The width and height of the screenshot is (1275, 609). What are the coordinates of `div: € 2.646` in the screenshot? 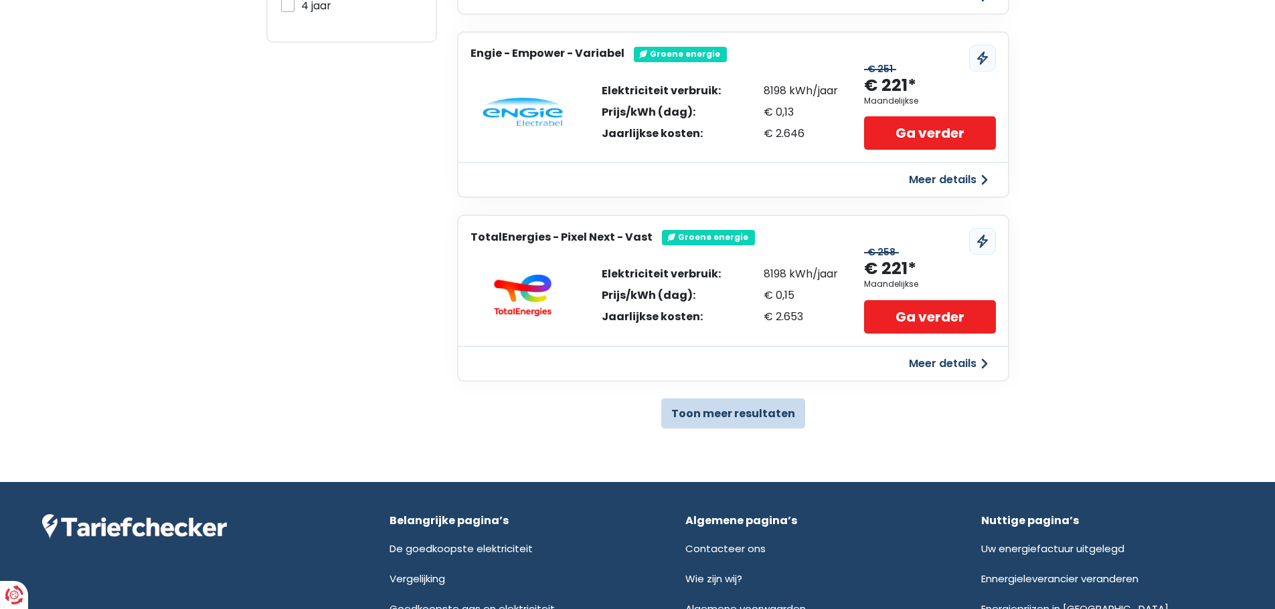 It's located at (800, 134).